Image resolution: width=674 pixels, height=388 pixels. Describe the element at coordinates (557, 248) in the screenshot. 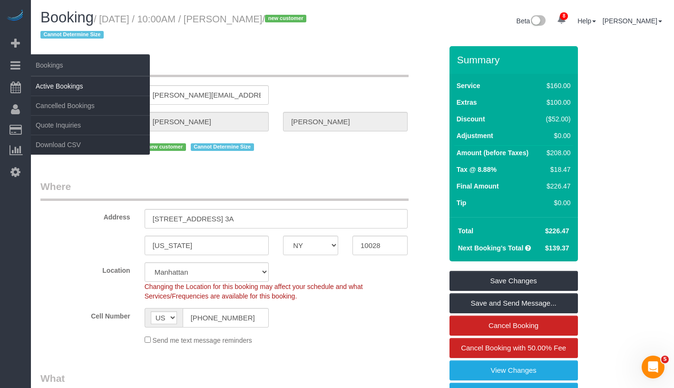

I see `span: $139.37` at that location.